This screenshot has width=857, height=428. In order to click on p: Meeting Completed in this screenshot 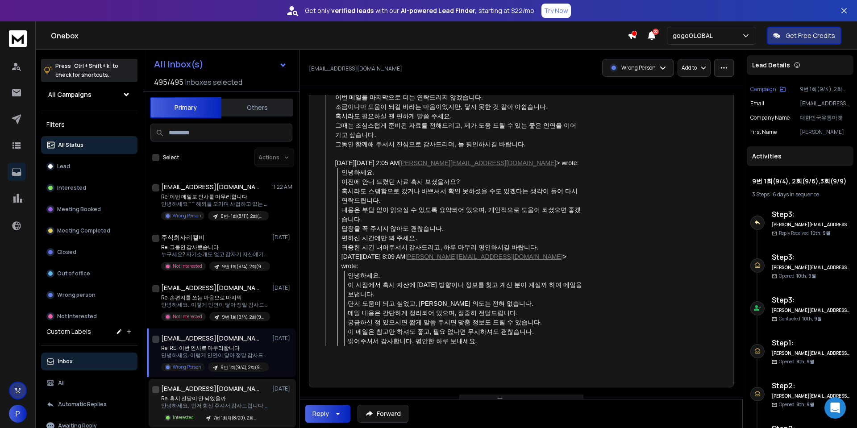, I will do `click(84, 231)`.